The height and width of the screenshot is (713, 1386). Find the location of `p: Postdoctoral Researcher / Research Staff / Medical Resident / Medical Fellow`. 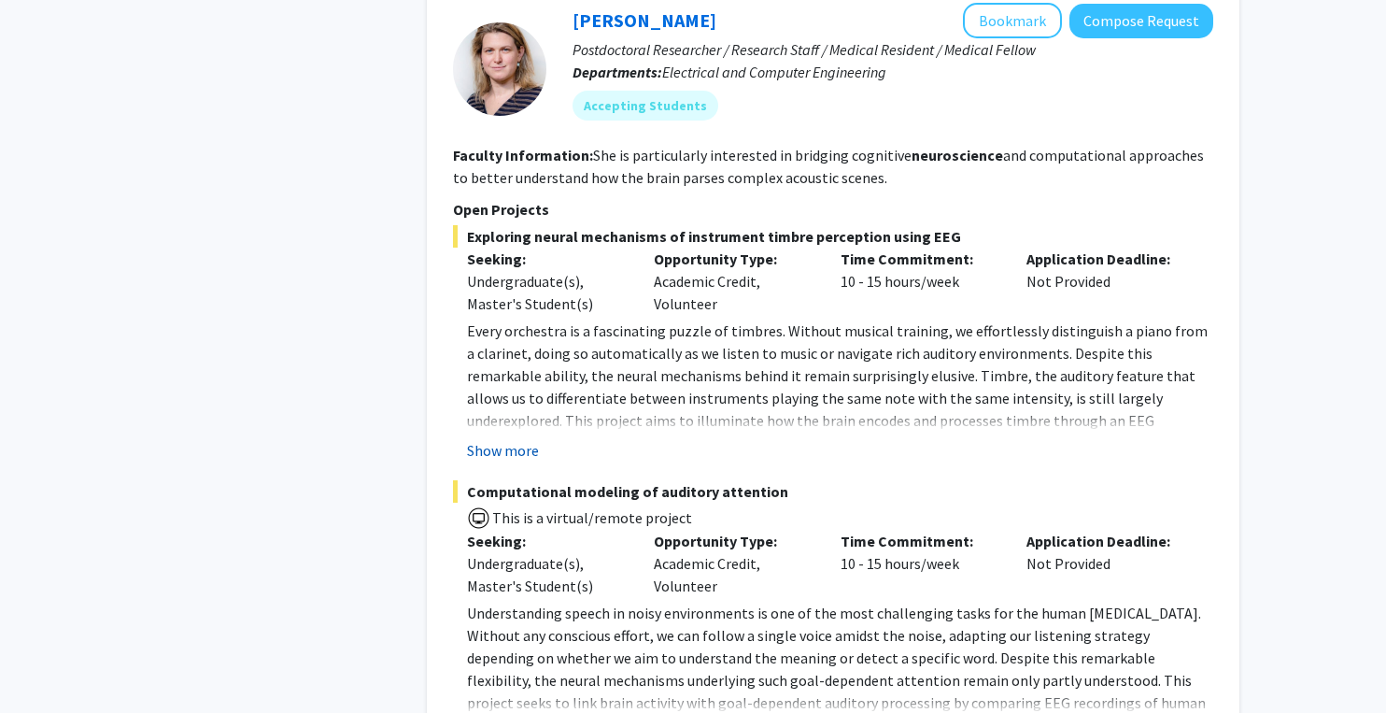

p: Postdoctoral Researcher / Research Staff / Medical Resident / Medical Fellow is located at coordinates (893, 50).